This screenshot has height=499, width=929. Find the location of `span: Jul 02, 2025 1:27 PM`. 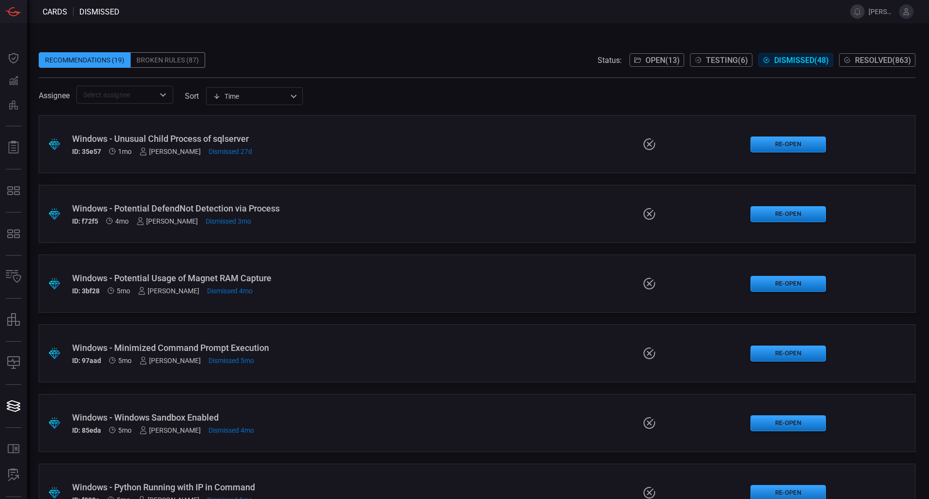

span: Jul 02, 2025 1:27 PM is located at coordinates (228, 221).